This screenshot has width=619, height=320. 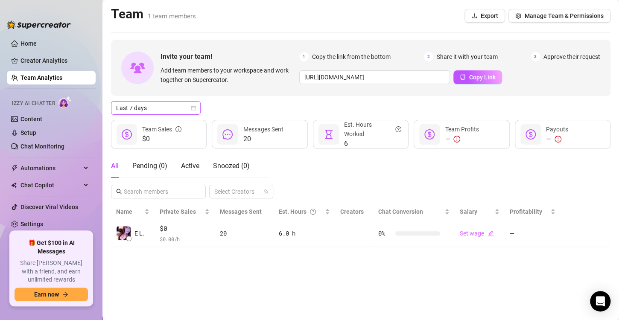 What do you see at coordinates (32, 224) in the screenshot?
I see `a: Settings` at bounding box center [32, 224].